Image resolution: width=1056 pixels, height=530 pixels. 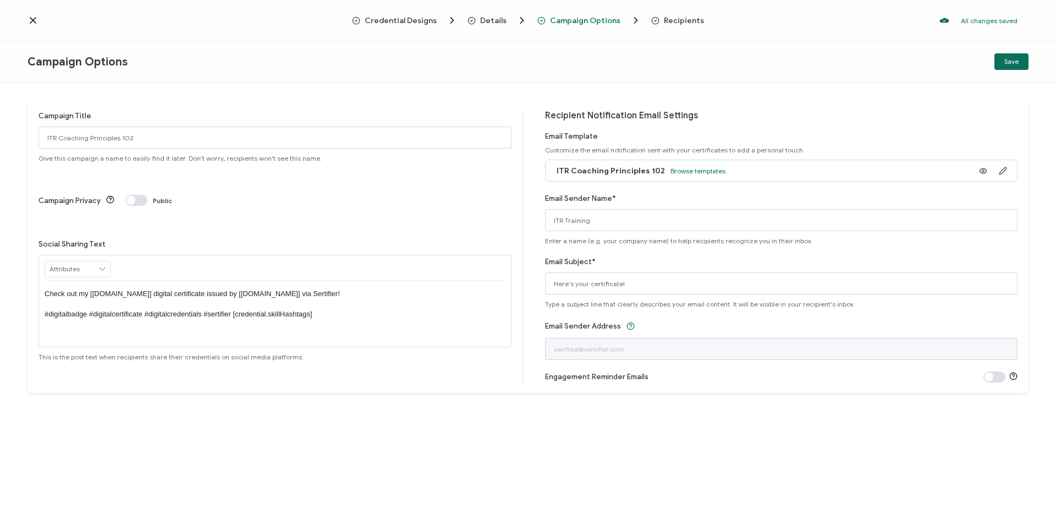 I want to click on div: Breadcrumb, so click(x=528, y=20).